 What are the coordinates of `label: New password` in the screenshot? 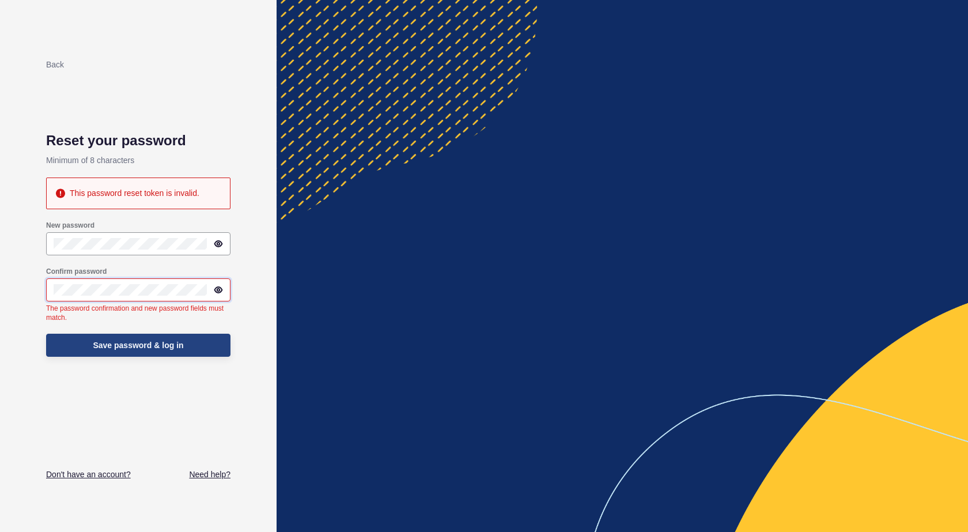 It's located at (70, 225).